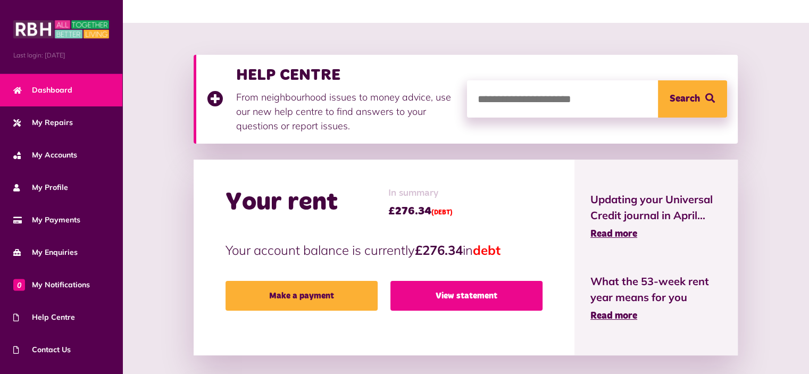 The height and width of the screenshot is (374, 809). What do you see at coordinates (45, 155) in the screenshot?
I see `span: My Accounts` at bounding box center [45, 155].